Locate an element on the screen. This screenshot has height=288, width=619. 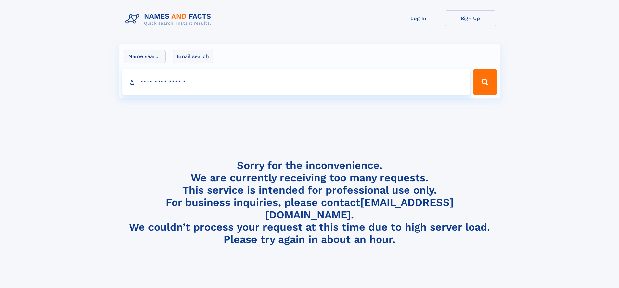
a: Sign Up is located at coordinates (471, 18).